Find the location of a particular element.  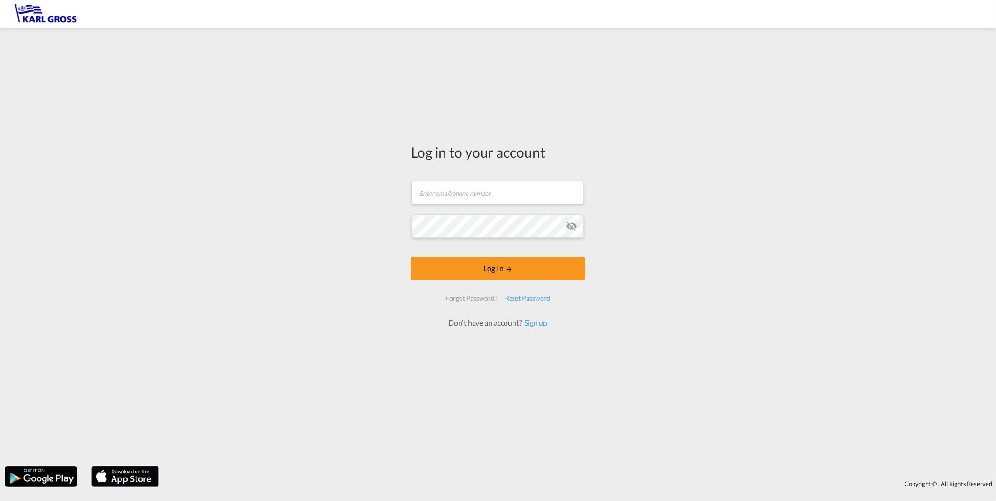

input: Enter email/phone number is located at coordinates (497, 192).